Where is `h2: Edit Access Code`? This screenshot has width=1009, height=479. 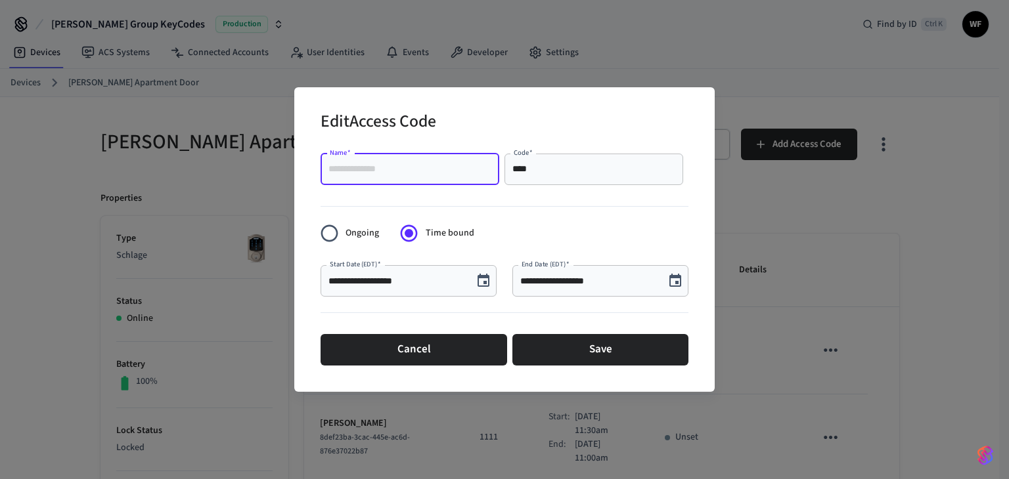 h2: Edit Access Code is located at coordinates (378, 123).